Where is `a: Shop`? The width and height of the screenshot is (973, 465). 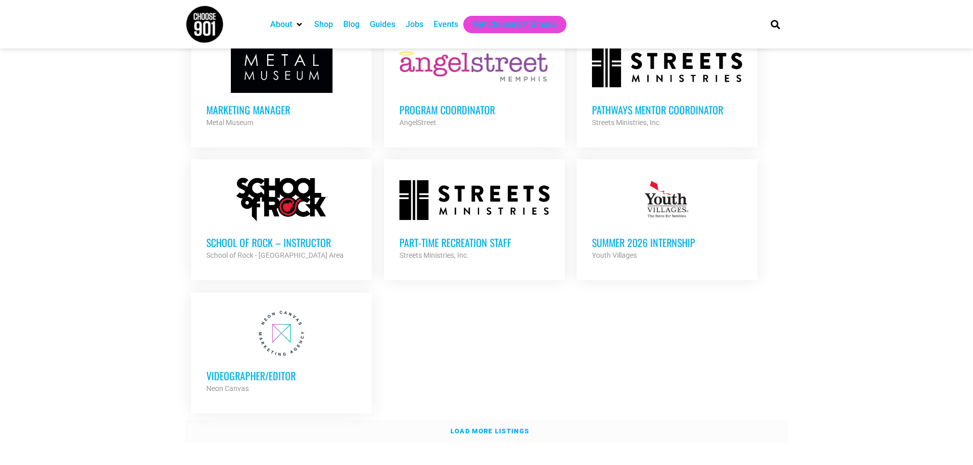 a: Shop is located at coordinates (323, 25).